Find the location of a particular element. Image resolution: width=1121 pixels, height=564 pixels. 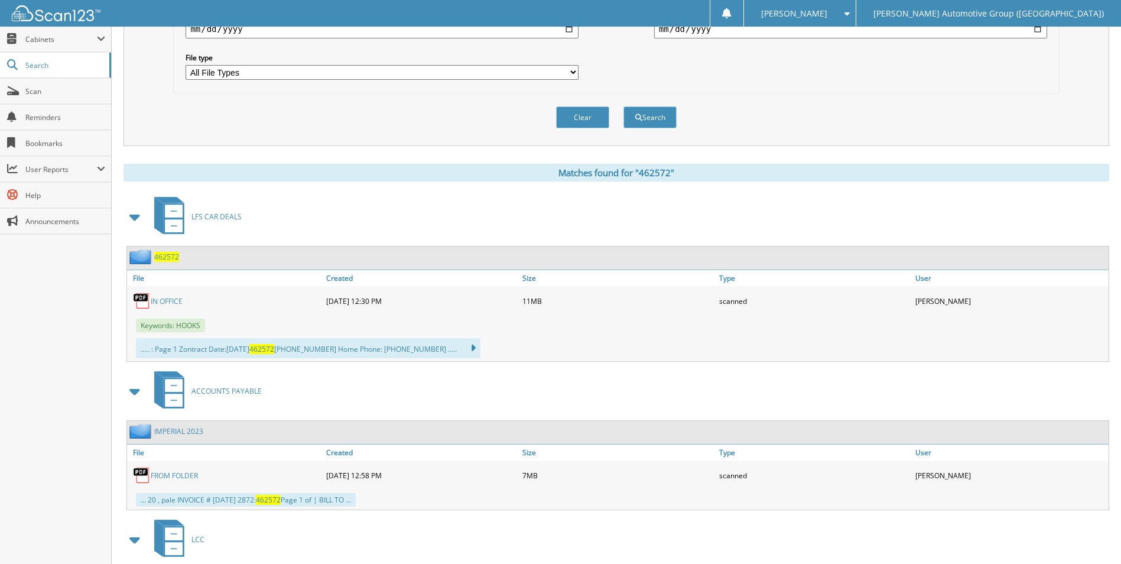

img: scan123-logo-white.svg is located at coordinates (56, 13).